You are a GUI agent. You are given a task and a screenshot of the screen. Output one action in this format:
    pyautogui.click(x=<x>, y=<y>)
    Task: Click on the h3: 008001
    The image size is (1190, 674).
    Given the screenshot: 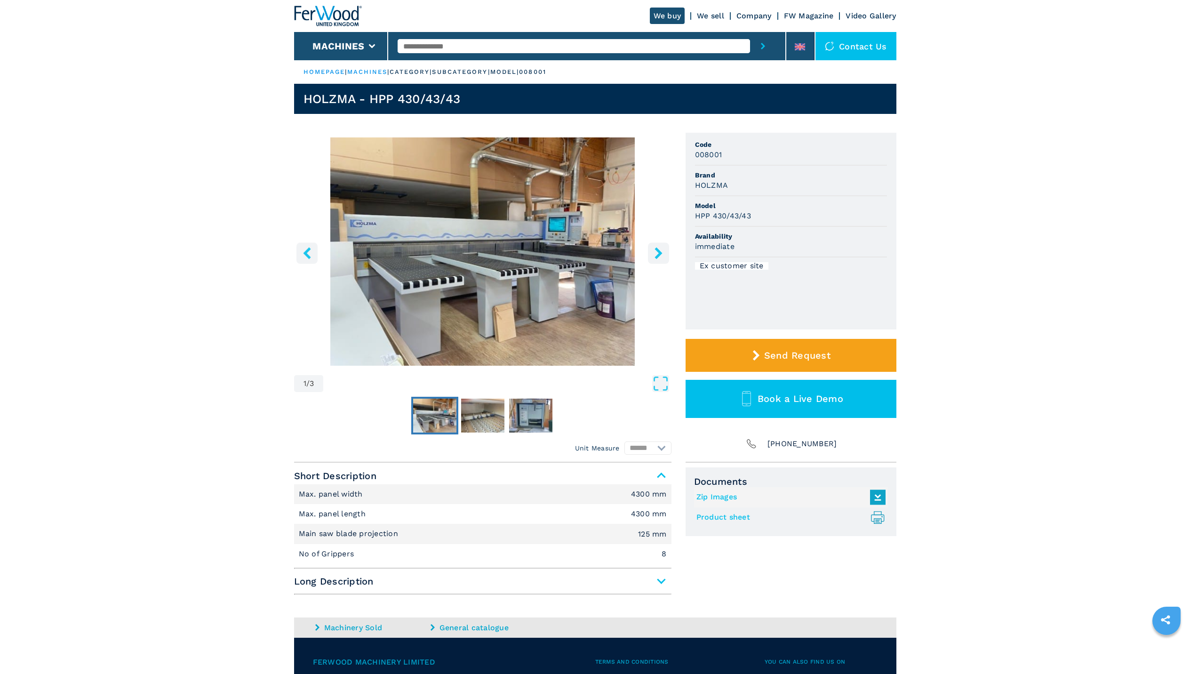 What is the action you would take?
    pyautogui.click(x=708, y=154)
    